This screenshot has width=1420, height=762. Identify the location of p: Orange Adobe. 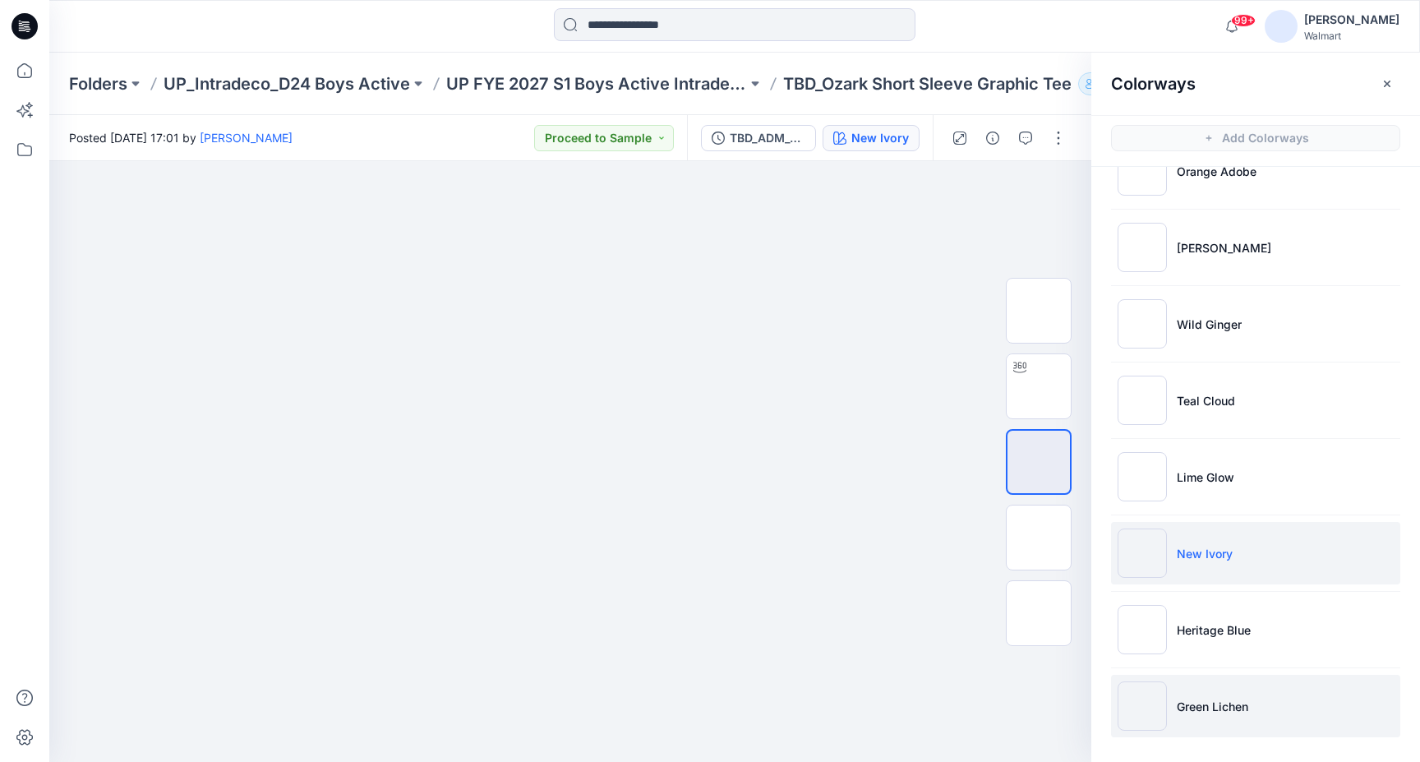
(1216, 171).